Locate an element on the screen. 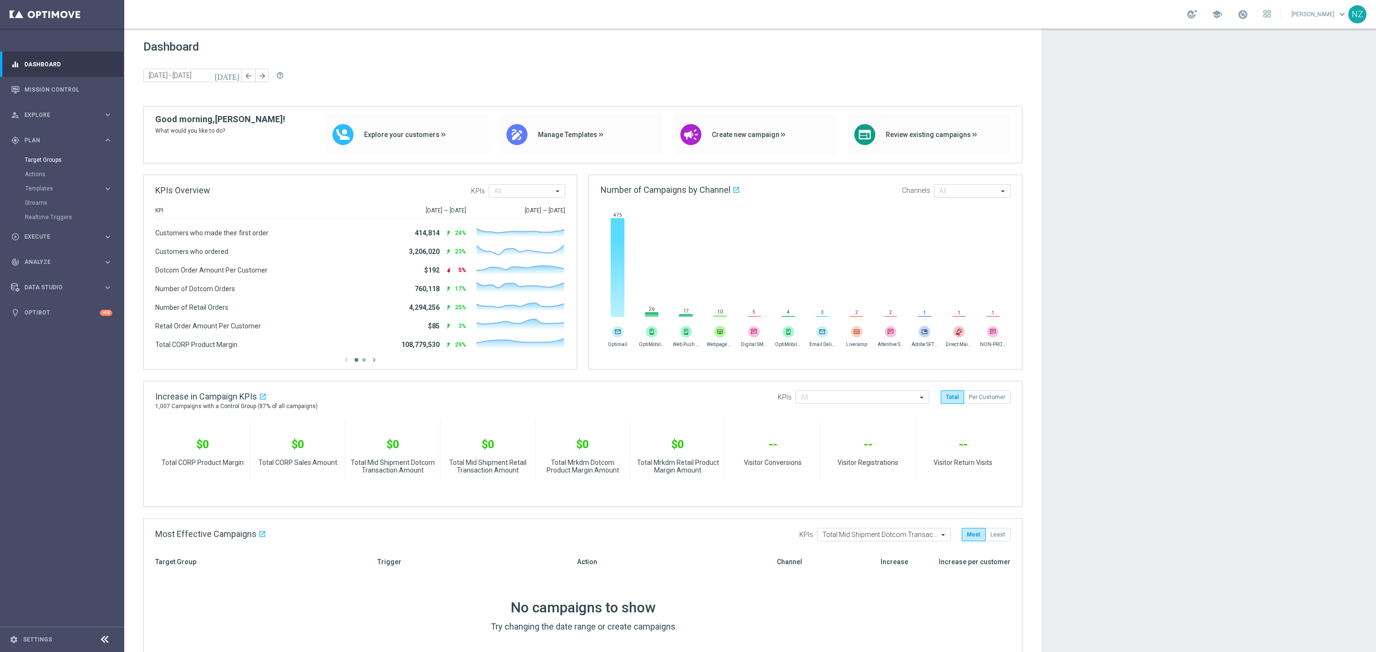 This screenshot has height=652, width=1376. i: lightbulb is located at coordinates (15, 313).